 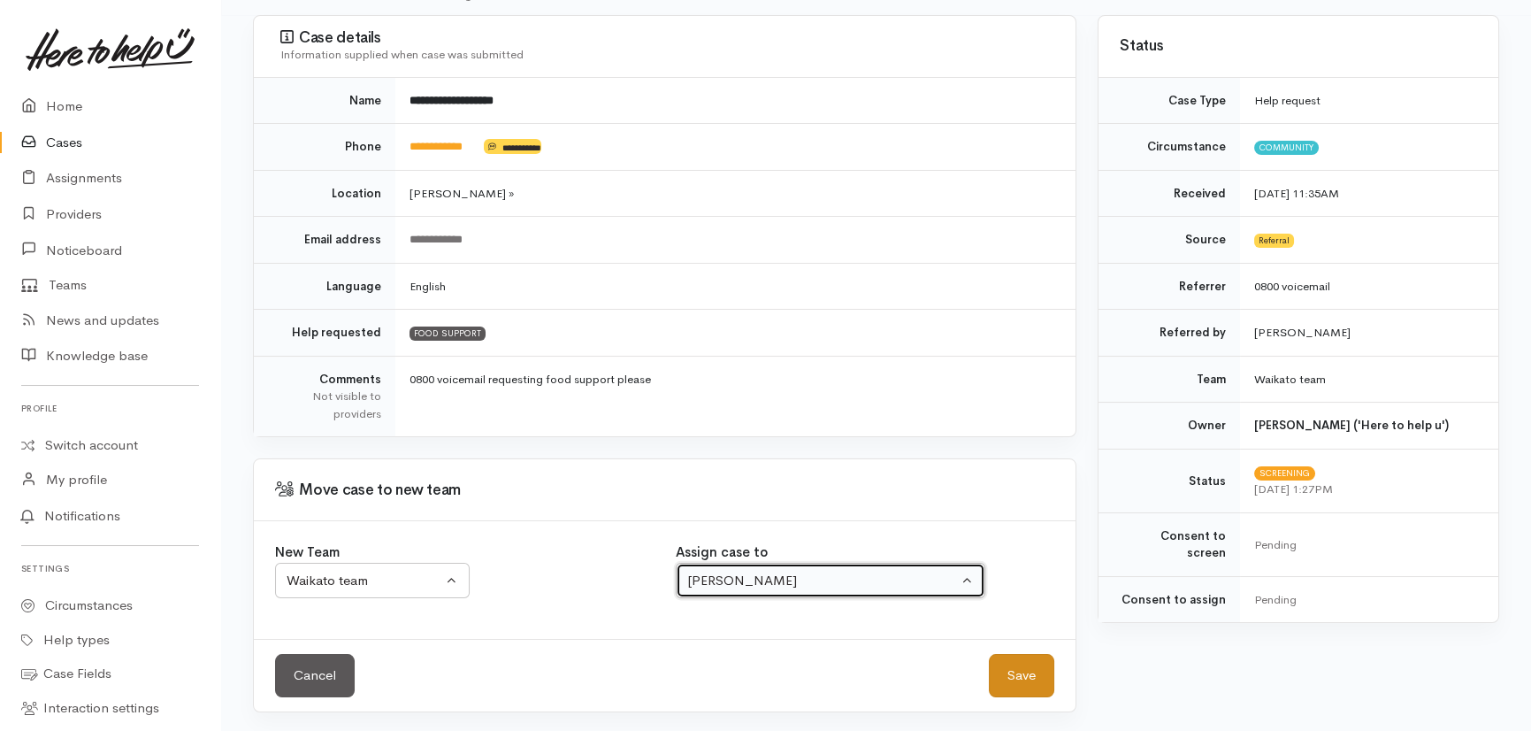 I want to click on button: Waikato team, so click(x=372, y=580).